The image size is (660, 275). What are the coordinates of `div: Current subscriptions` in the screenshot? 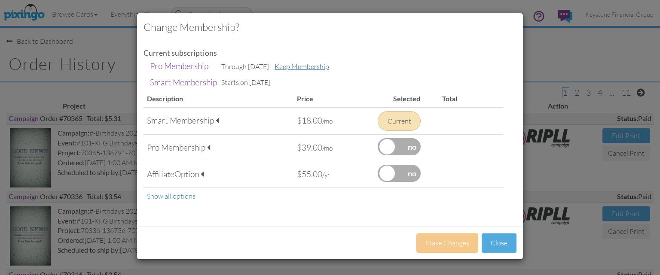 It's located at (330, 53).